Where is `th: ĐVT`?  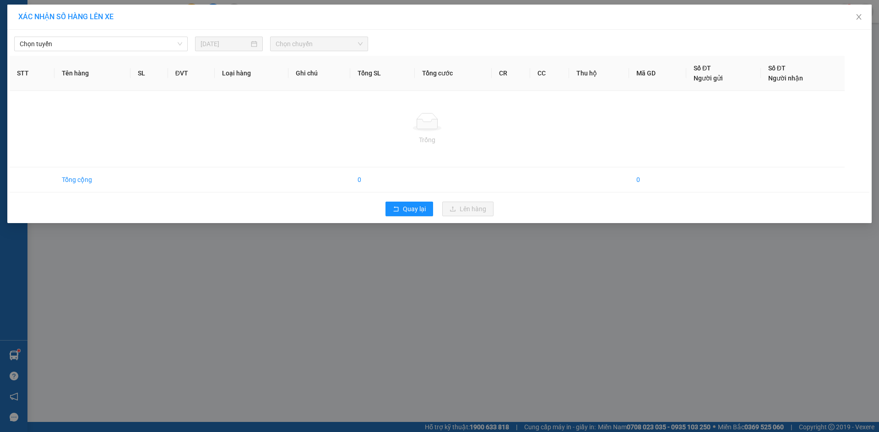 th: ĐVT is located at coordinates (191, 73).